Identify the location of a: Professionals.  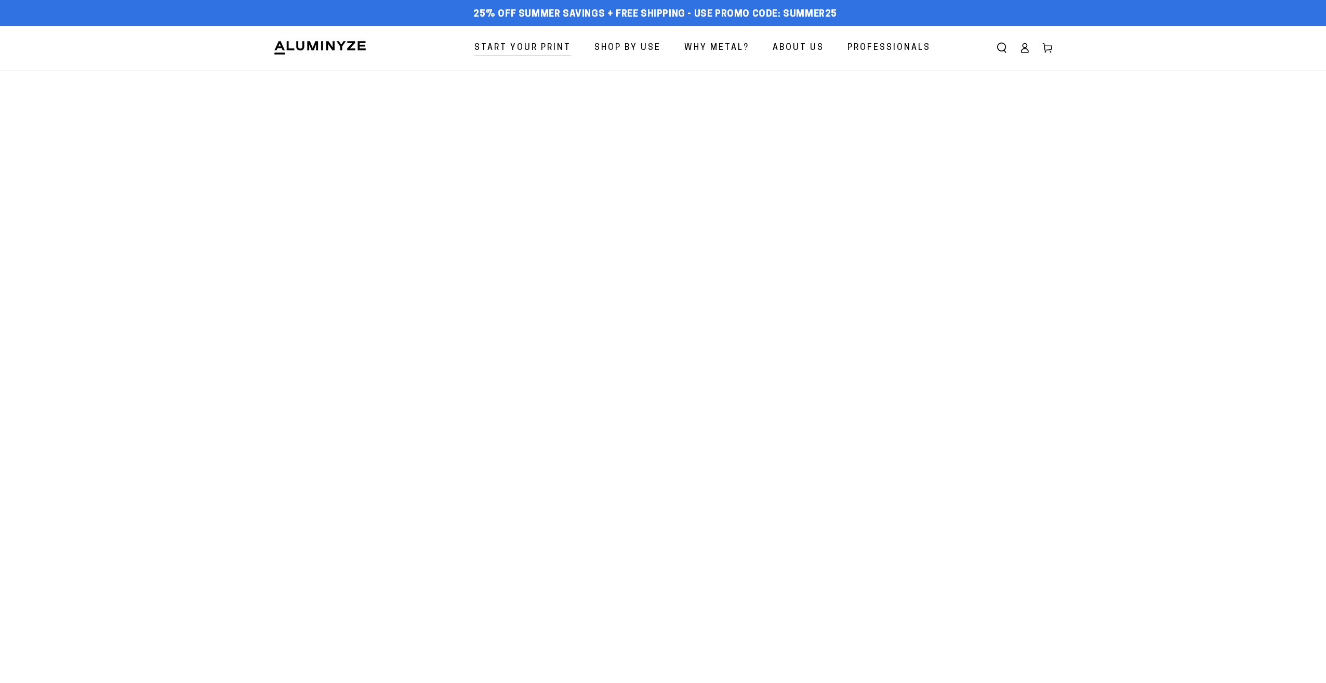
(889, 48).